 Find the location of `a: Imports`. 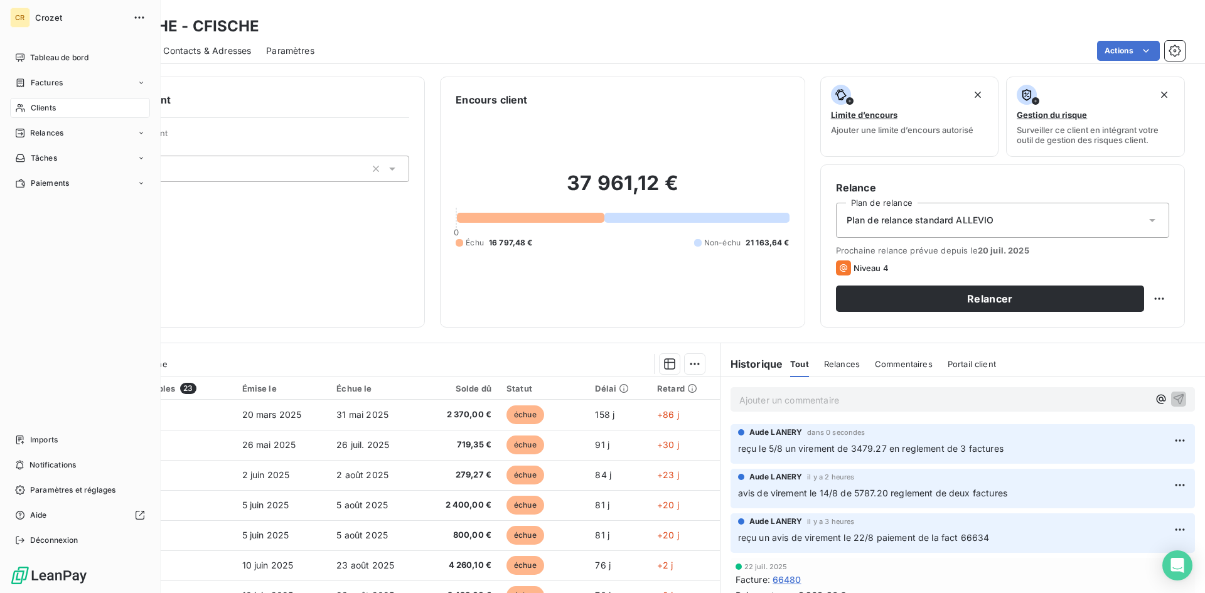

a: Imports is located at coordinates (80, 440).